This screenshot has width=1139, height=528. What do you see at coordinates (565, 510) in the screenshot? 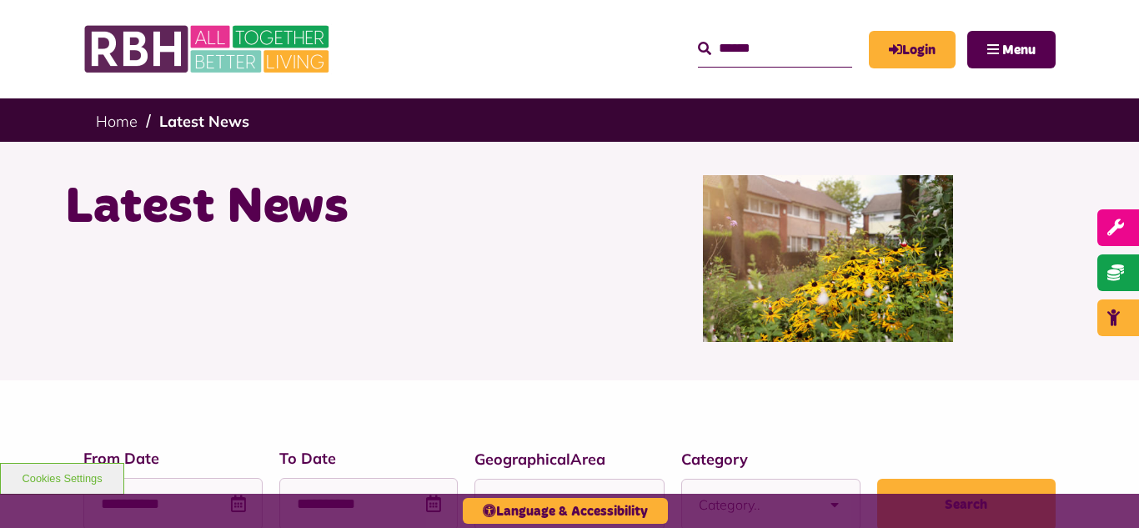
I see `button: Language & Accessibility` at bounding box center [565, 510].